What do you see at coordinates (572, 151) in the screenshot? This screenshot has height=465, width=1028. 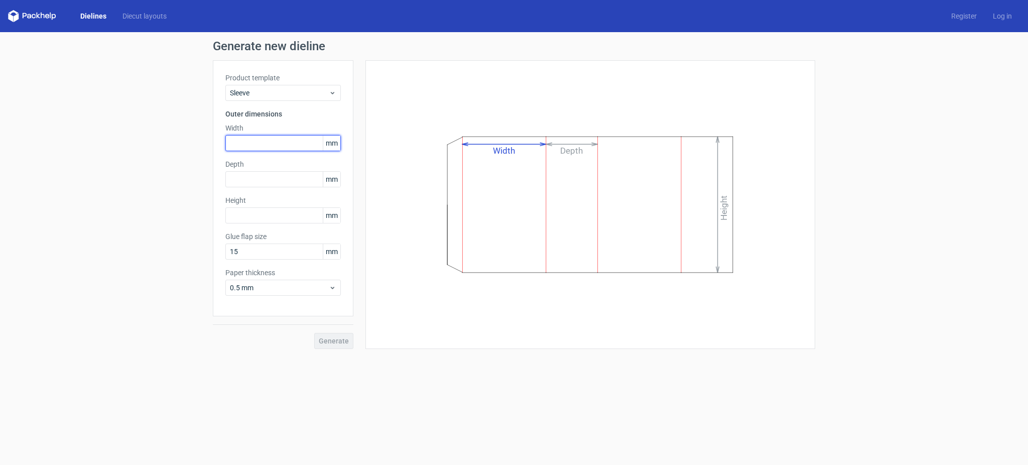 I see `text: Depth` at bounding box center [572, 151].